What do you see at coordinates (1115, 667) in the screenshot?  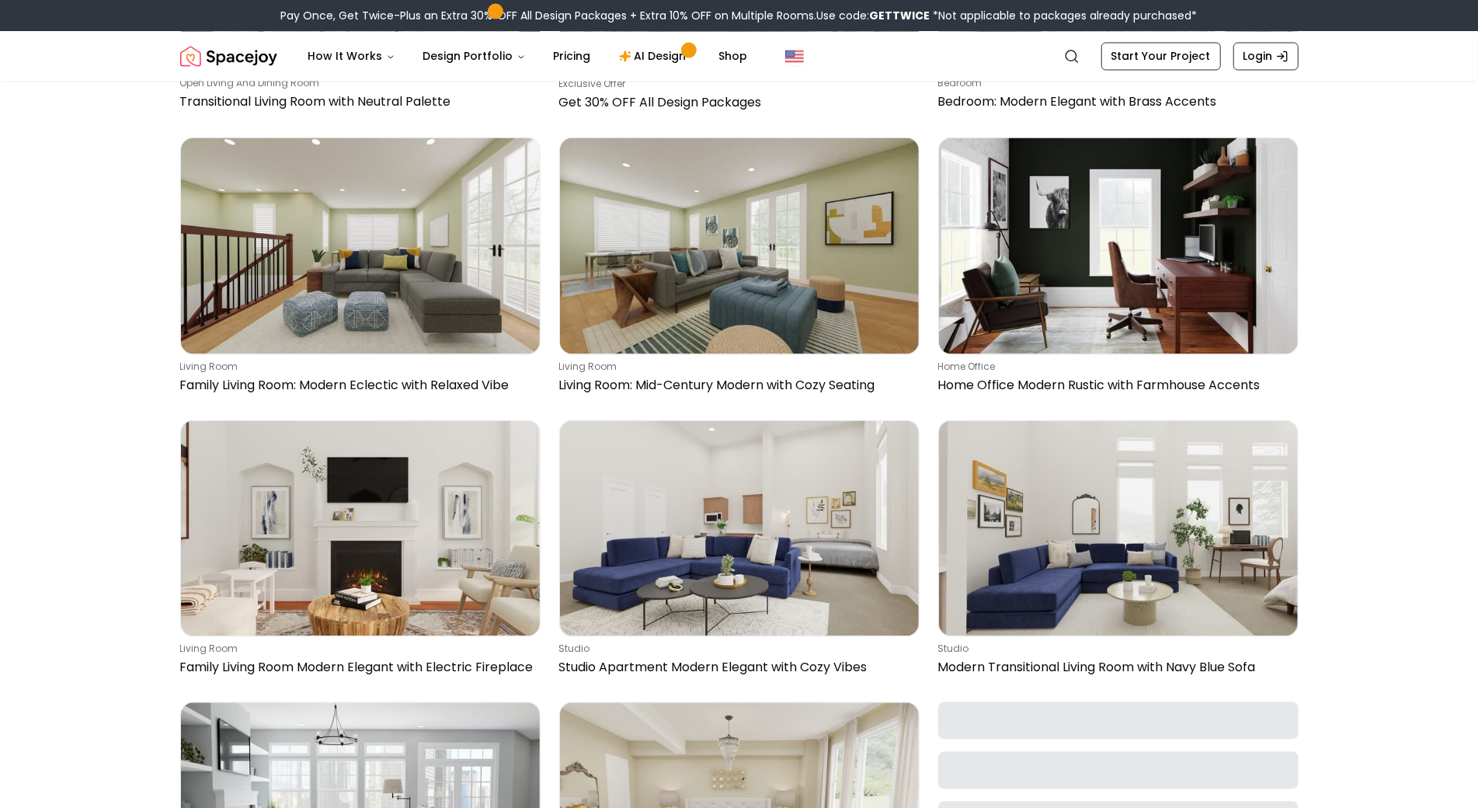 I see `p: Modern Transitional Living Room with Navy Blue Sofa` at bounding box center [1115, 667].